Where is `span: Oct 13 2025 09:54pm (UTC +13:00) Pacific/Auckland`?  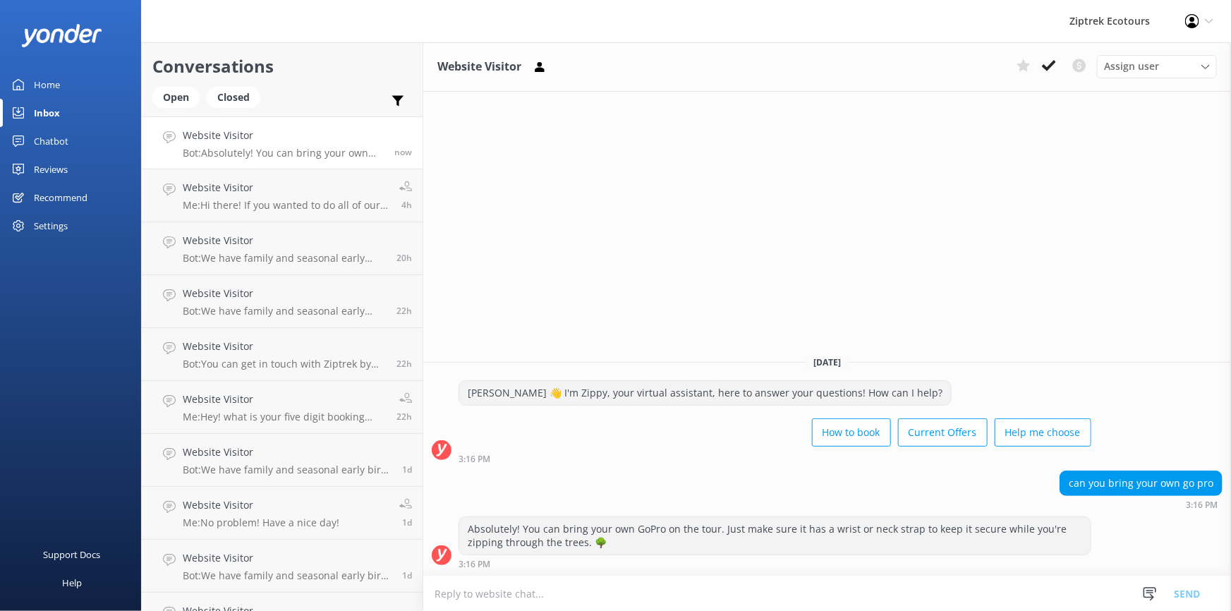 span: Oct 13 2025 09:54pm (UTC +13:00) Pacific/Auckland is located at coordinates (407, 575).